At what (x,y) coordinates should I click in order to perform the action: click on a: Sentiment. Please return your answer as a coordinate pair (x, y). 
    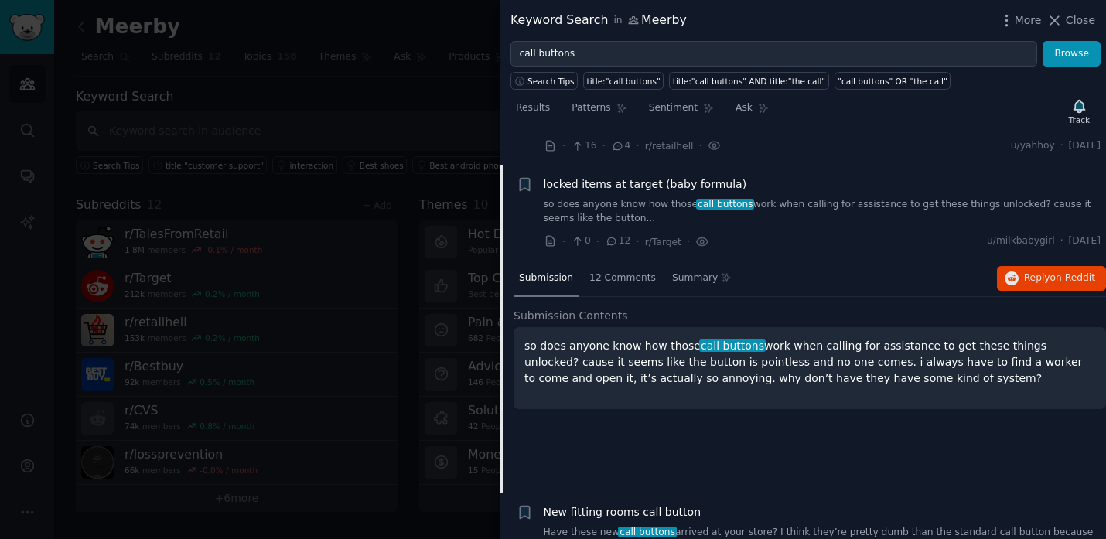
    Looking at the image, I should click on (682, 111).